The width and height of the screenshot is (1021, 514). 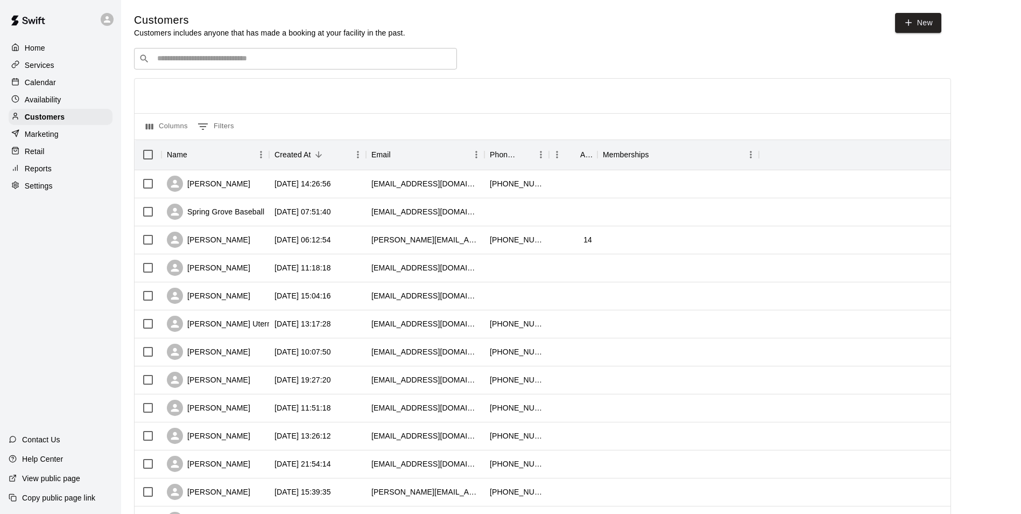 What do you see at coordinates (303, 380) in the screenshot?
I see `div: 2025-07-21 19:27:20` at bounding box center [303, 380].